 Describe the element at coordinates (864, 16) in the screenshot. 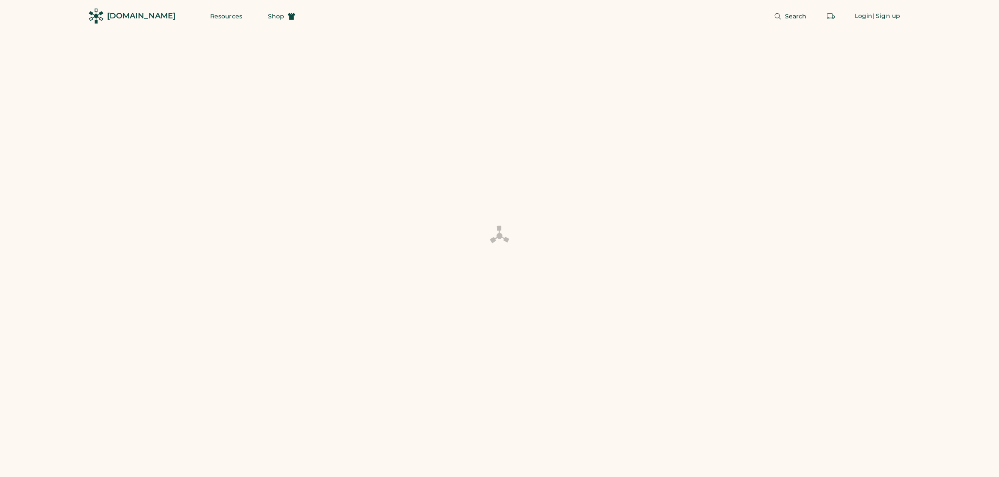

I see `div: Login` at that location.